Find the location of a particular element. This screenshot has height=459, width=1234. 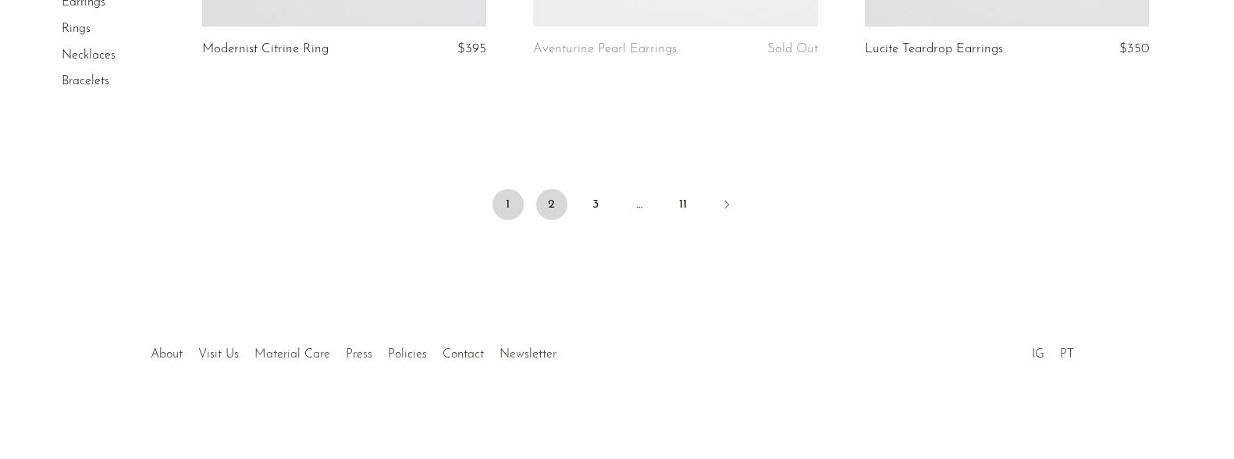

a: Rings is located at coordinates (76, 29).